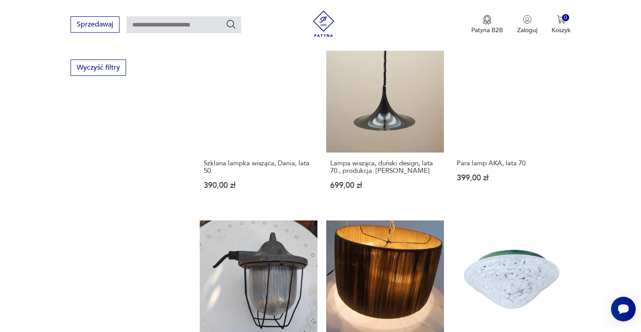 The width and height of the screenshot is (641, 332). Describe the element at coordinates (561, 19) in the screenshot. I see `img: Ikona koszyka` at that location.